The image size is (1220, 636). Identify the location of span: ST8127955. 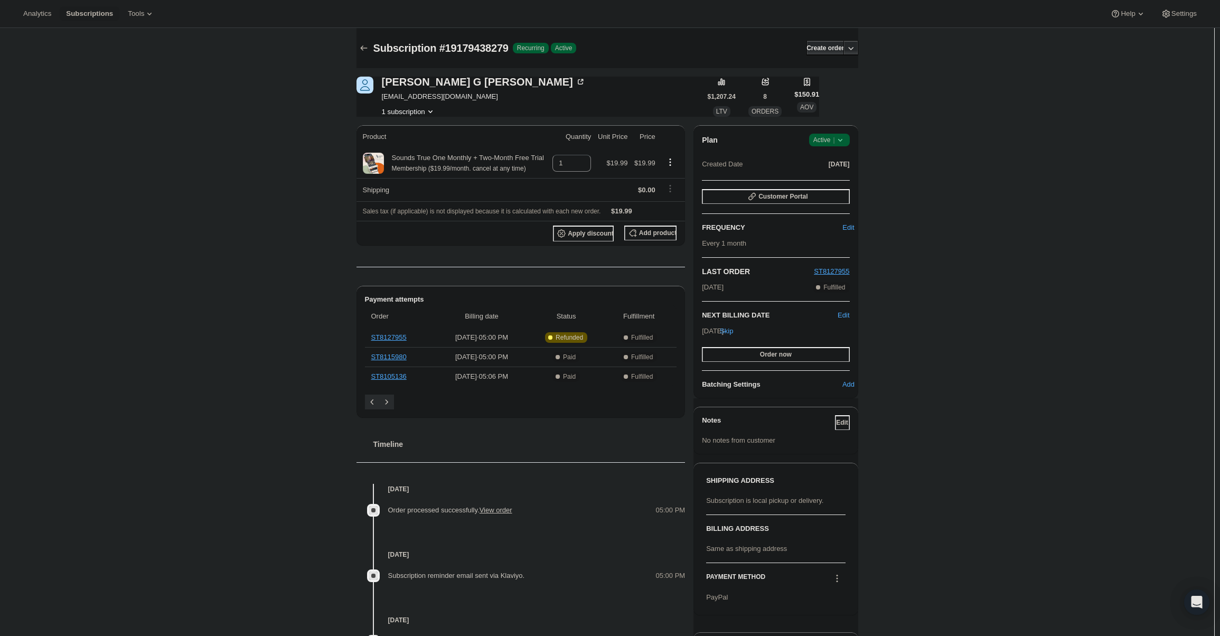
(832, 271).